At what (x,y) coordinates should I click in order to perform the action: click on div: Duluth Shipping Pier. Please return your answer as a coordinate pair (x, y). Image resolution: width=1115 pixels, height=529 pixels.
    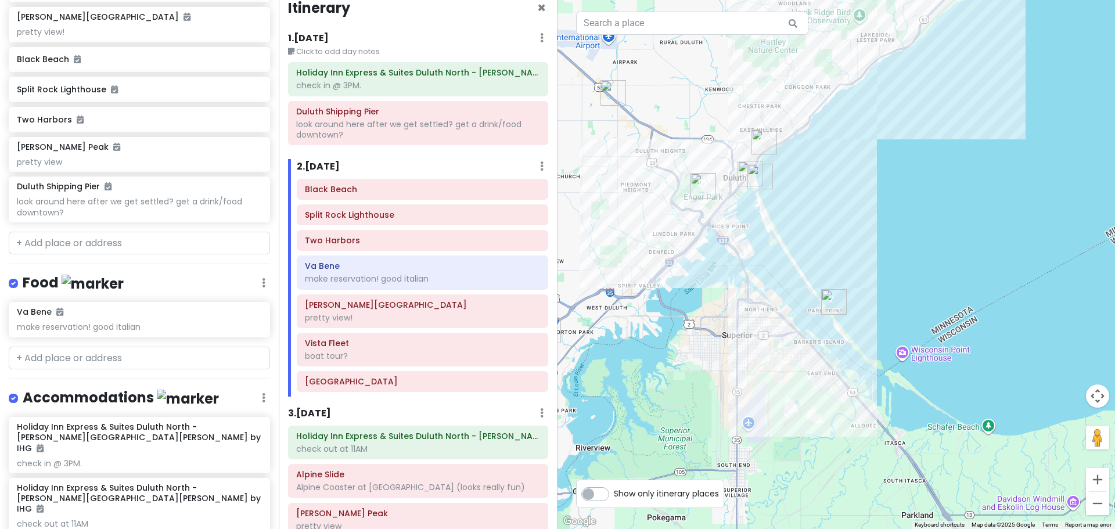
    Looking at the image, I should click on (760, 176).